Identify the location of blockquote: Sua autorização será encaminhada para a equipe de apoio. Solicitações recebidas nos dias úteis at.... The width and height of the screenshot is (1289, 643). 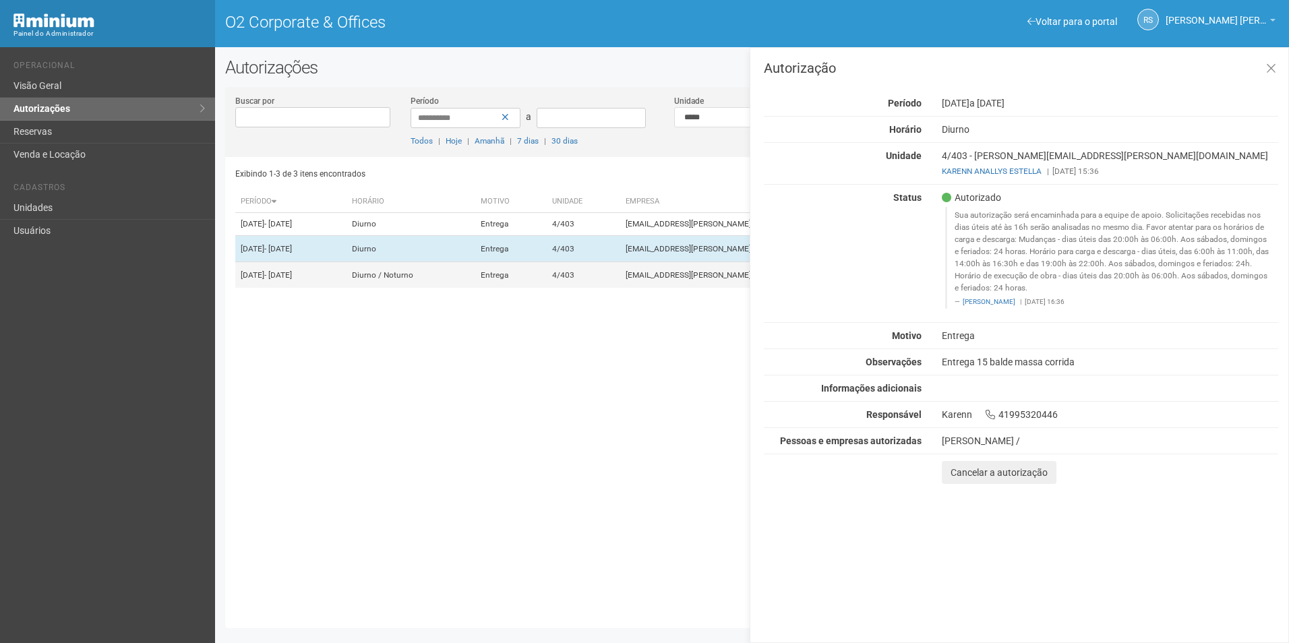
(1112, 258).